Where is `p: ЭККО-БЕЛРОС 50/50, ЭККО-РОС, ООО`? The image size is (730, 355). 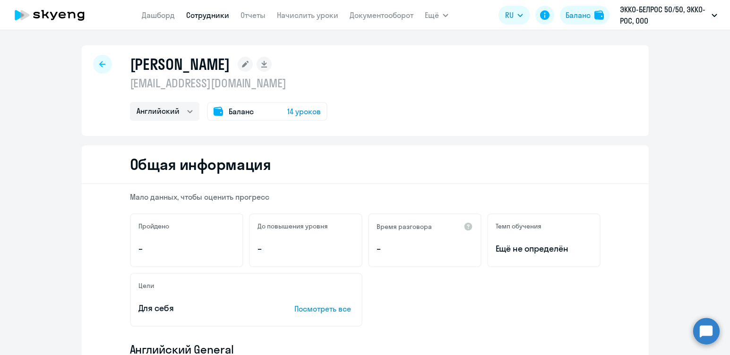
p: ЭККО-БЕЛРОС 50/50, ЭККО-РОС, ООО is located at coordinates (664, 15).